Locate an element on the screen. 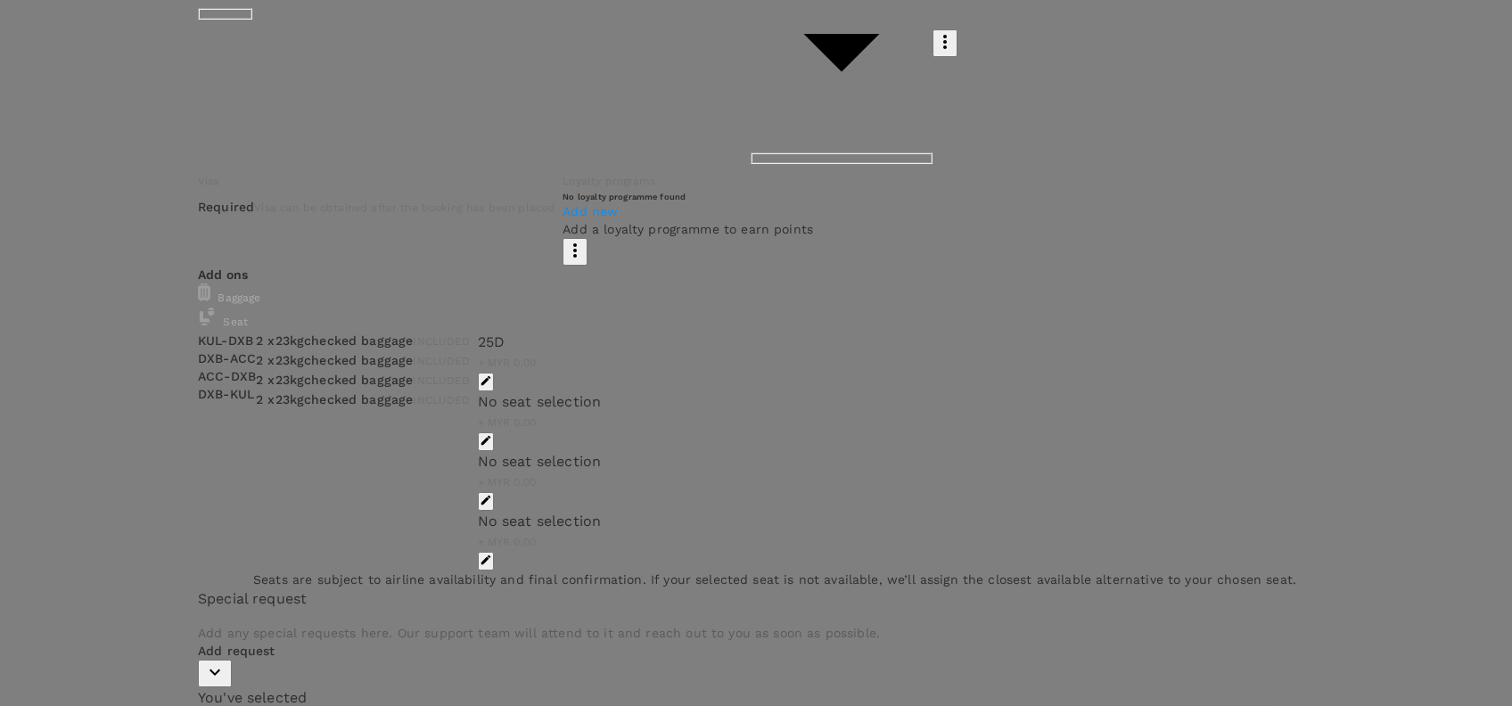 The image size is (1512, 706). p: Add request is located at coordinates (747, 651).